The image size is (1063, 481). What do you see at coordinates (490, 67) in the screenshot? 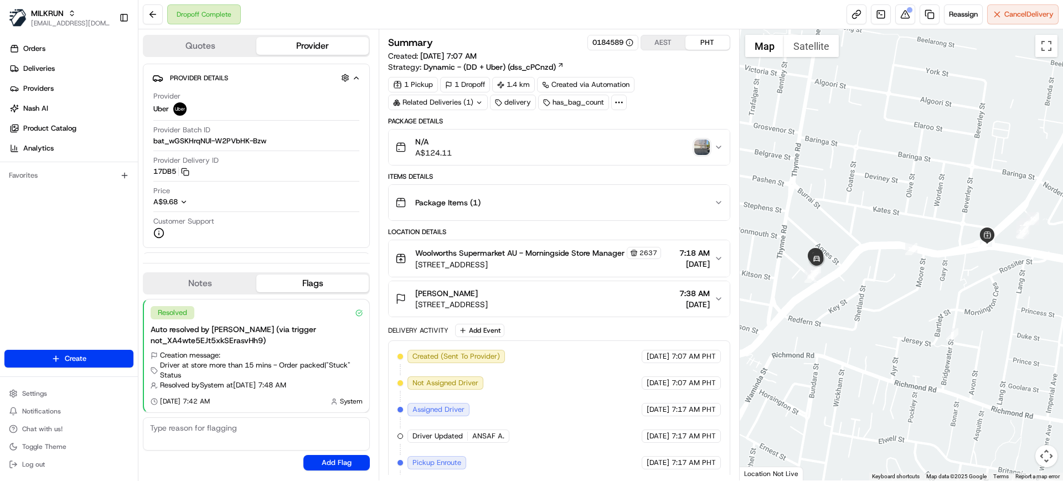
I see `span: Dynamic - (DD + Uber) (dss_cPCnzd)` at bounding box center [490, 67].